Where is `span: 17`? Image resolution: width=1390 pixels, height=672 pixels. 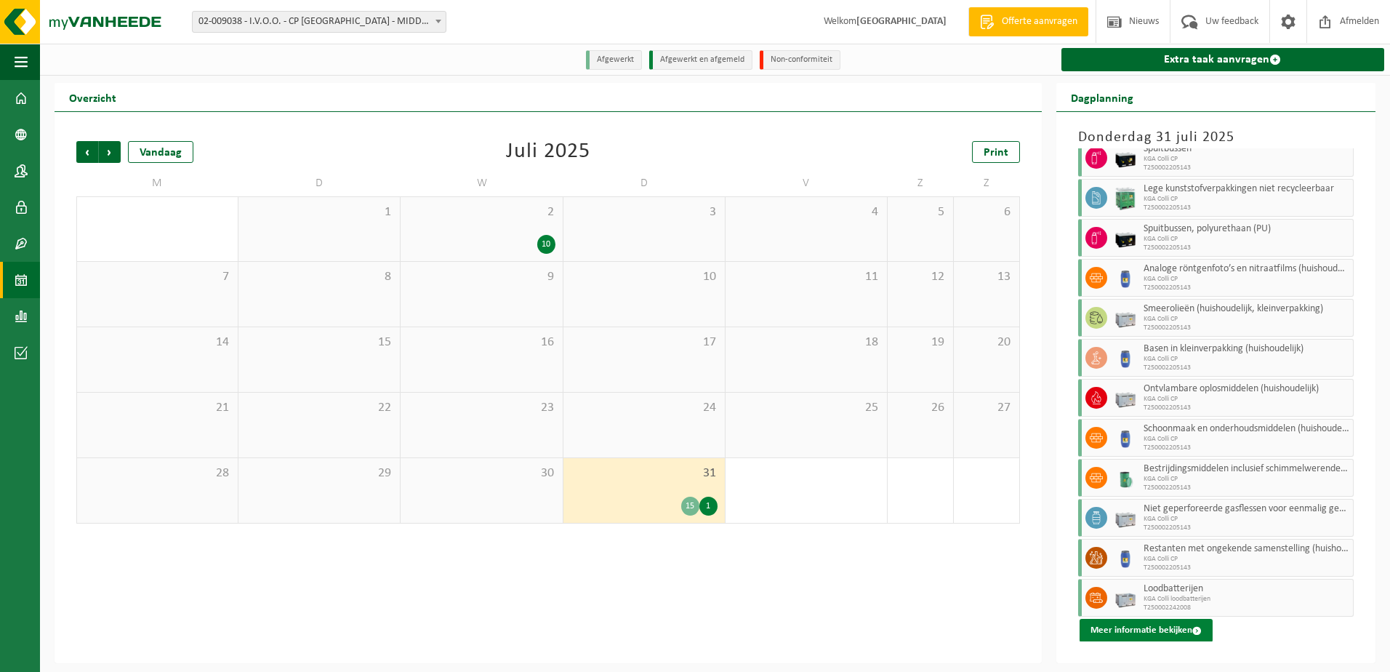
span: 17 is located at coordinates (644, 342).